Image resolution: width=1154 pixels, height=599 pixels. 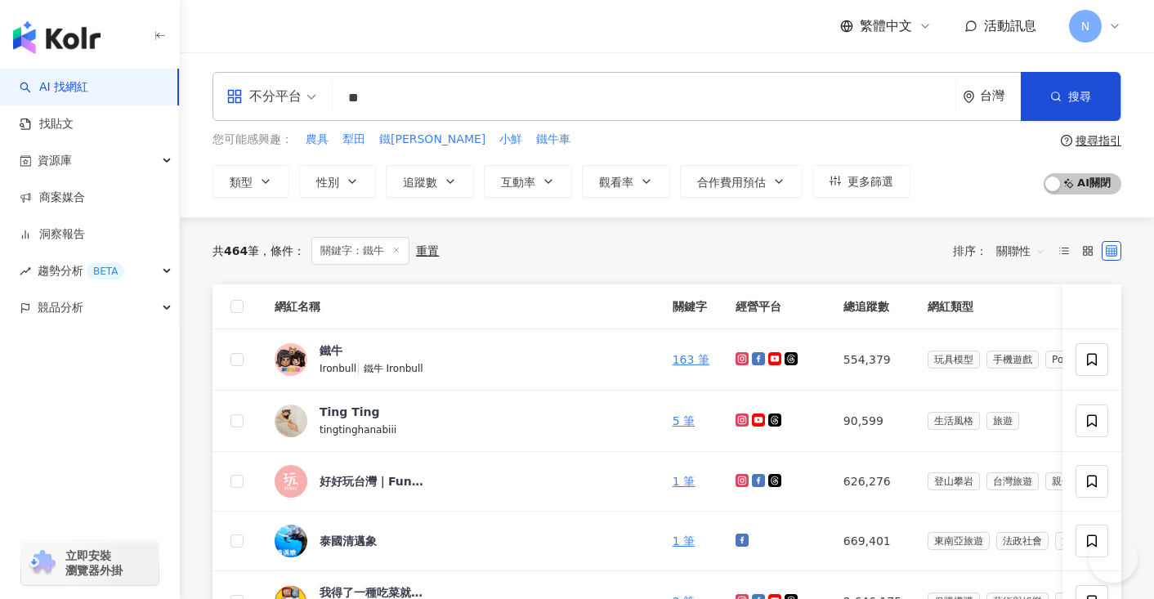 What do you see at coordinates (328, 182) in the screenshot?
I see `span: 性別` at bounding box center [328, 182].